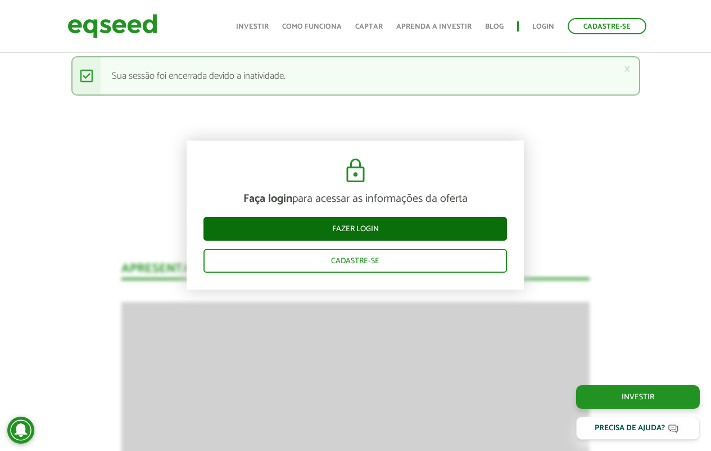 Image resolution: width=711 pixels, height=451 pixels. Describe the element at coordinates (356, 76) in the screenshot. I see `div: Sua sessão foi encerrada devido a inatividade.` at that location.